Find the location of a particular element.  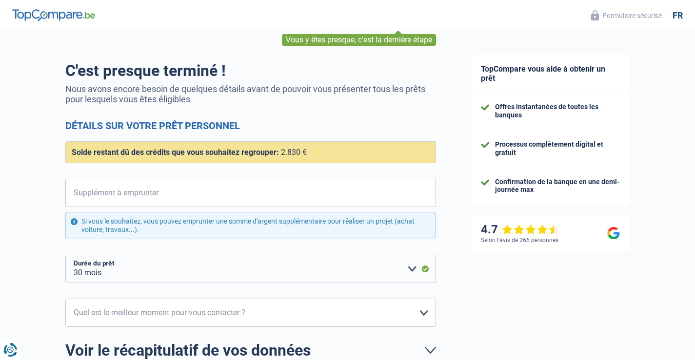

div: Offres instantanées de toutes les banques is located at coordinates (557, 111).